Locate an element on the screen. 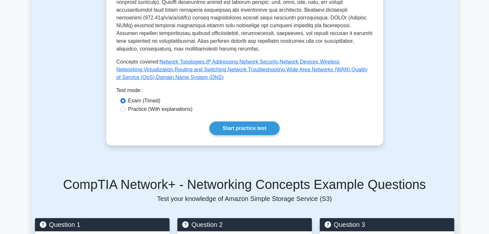  h5: CompTIA Network+ - Networking Concepts Example Questions is located at coordinates (245, 184).